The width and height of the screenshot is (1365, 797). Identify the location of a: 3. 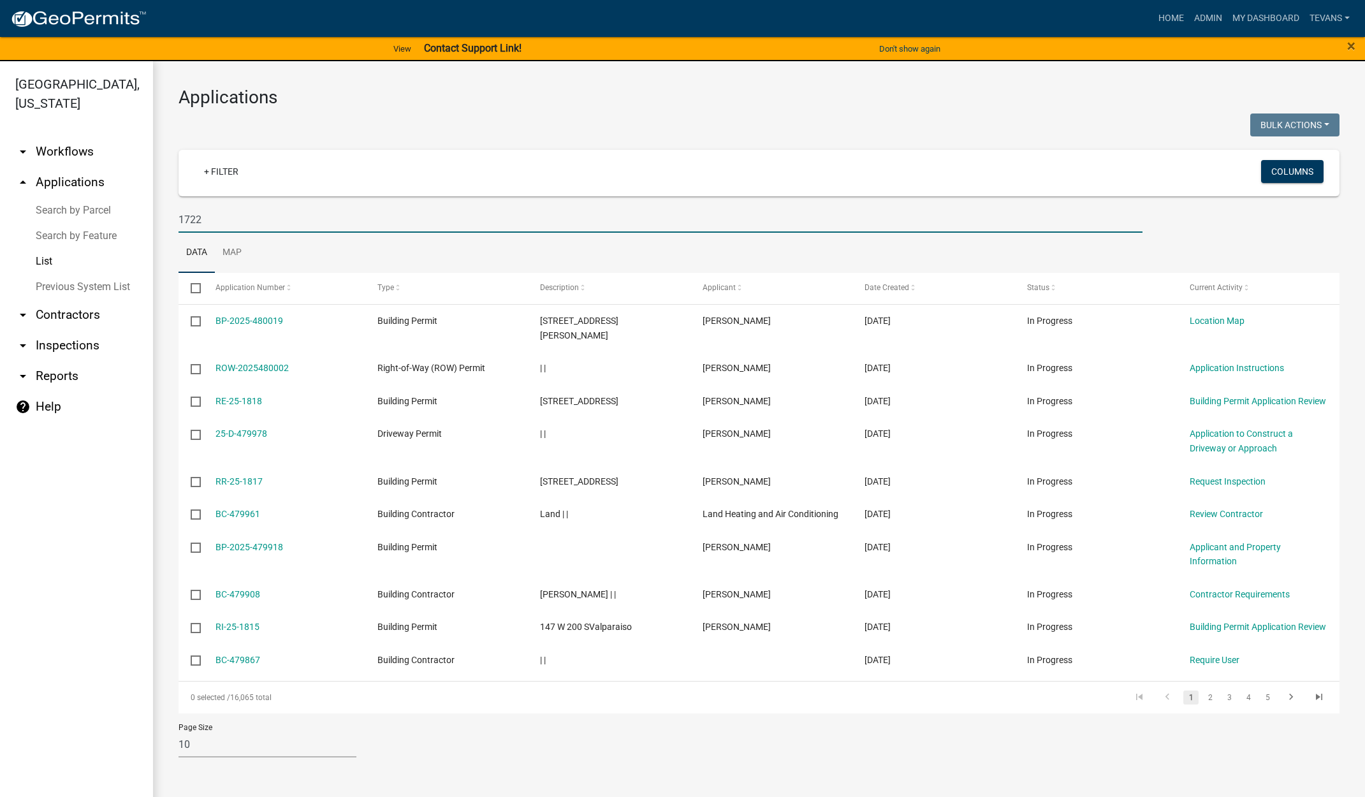
(1229, 698).